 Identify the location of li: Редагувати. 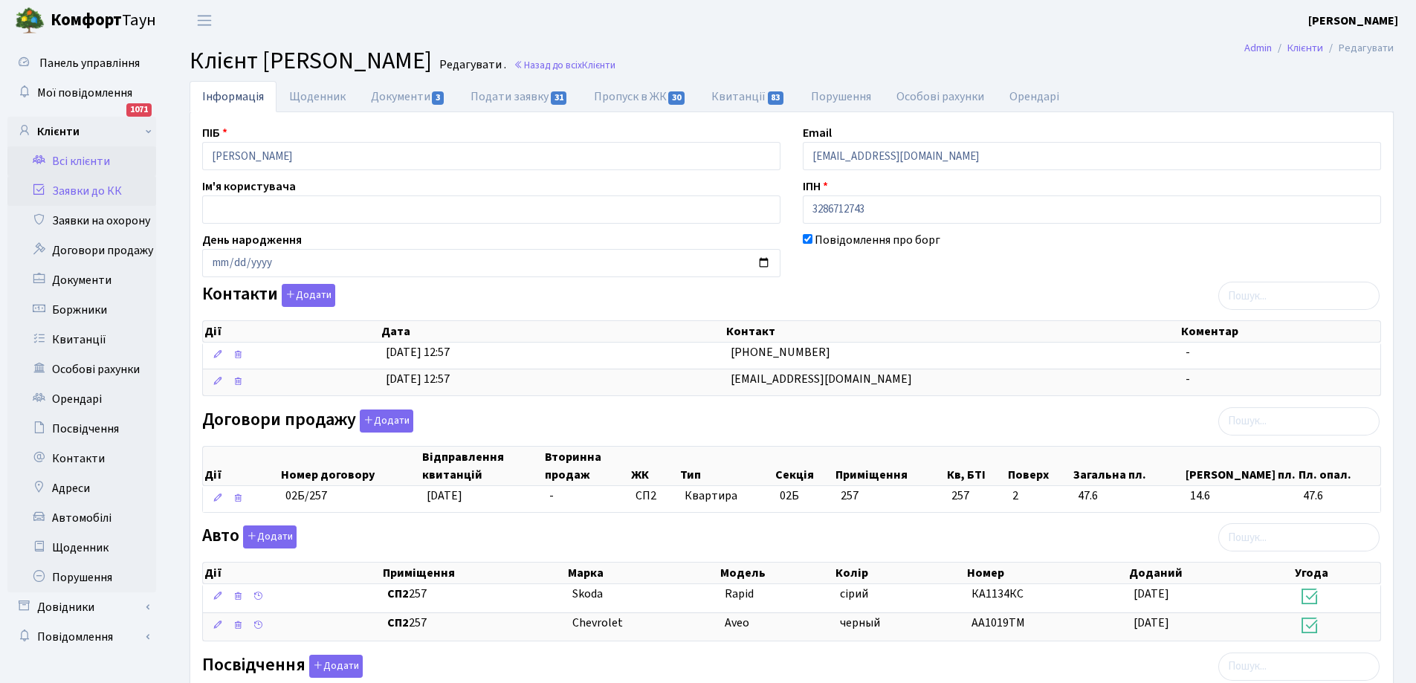
(1358, 48).